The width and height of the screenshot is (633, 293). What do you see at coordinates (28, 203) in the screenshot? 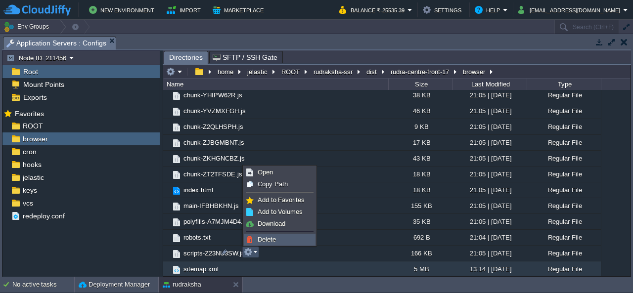
I see `span: vcs` at bounding box center [28, 203].